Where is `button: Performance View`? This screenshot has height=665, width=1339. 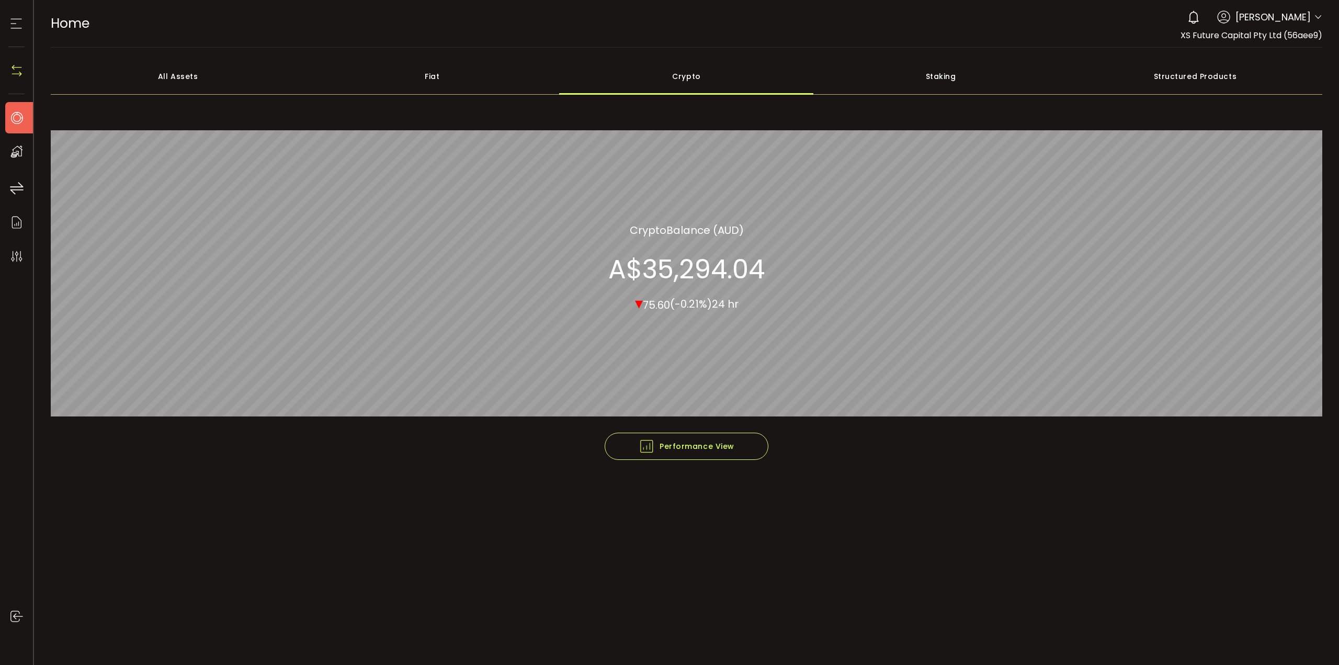
button: Performance View is located at coordinates (687, 446).